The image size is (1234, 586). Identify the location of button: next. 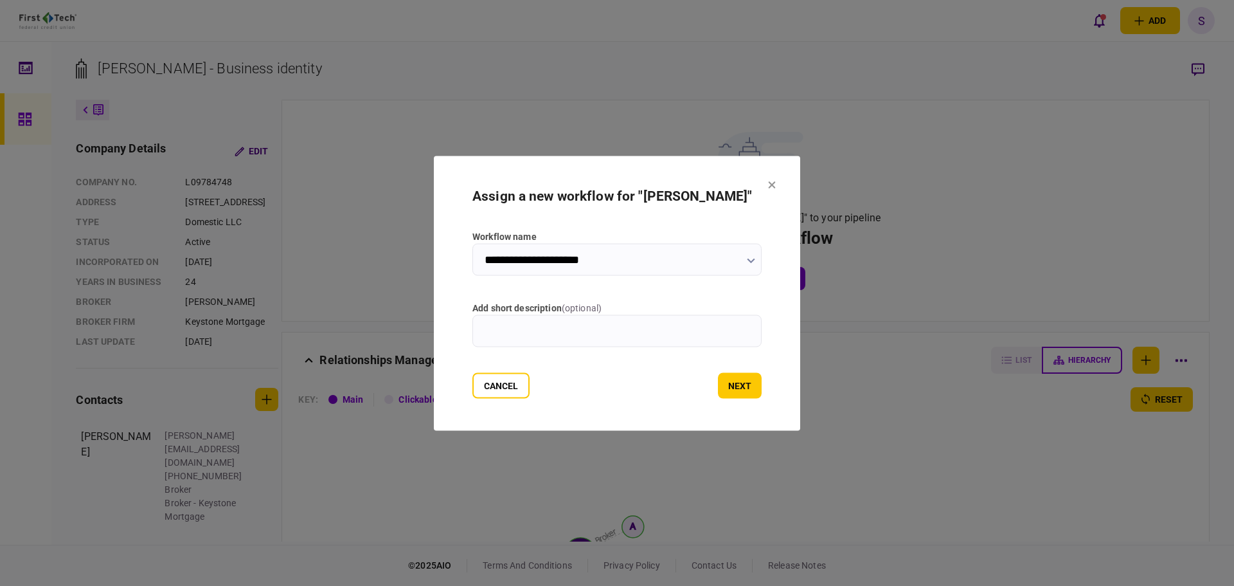
(740, 385).